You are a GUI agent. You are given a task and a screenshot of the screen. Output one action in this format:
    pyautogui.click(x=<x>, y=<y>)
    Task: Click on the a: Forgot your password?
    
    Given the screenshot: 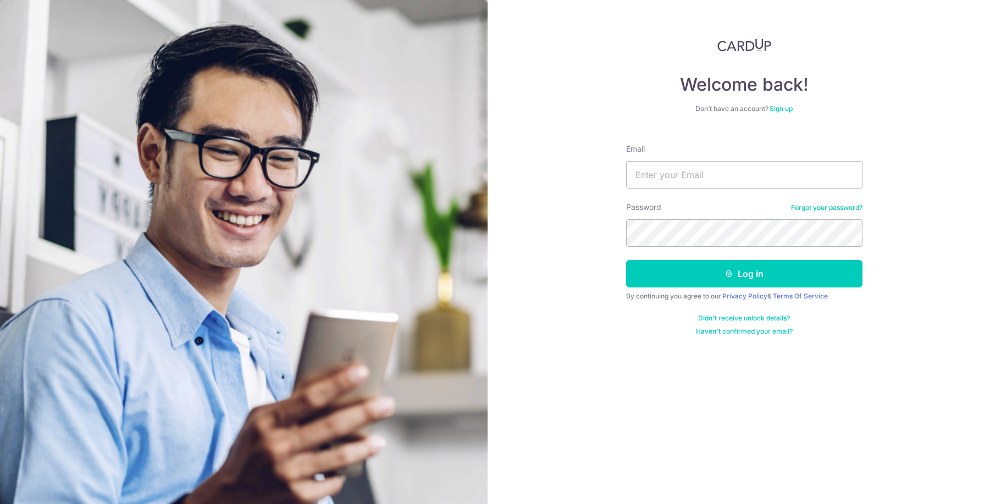 What is the action you would take?
    pyautogui.click(x=827, y=208)
    